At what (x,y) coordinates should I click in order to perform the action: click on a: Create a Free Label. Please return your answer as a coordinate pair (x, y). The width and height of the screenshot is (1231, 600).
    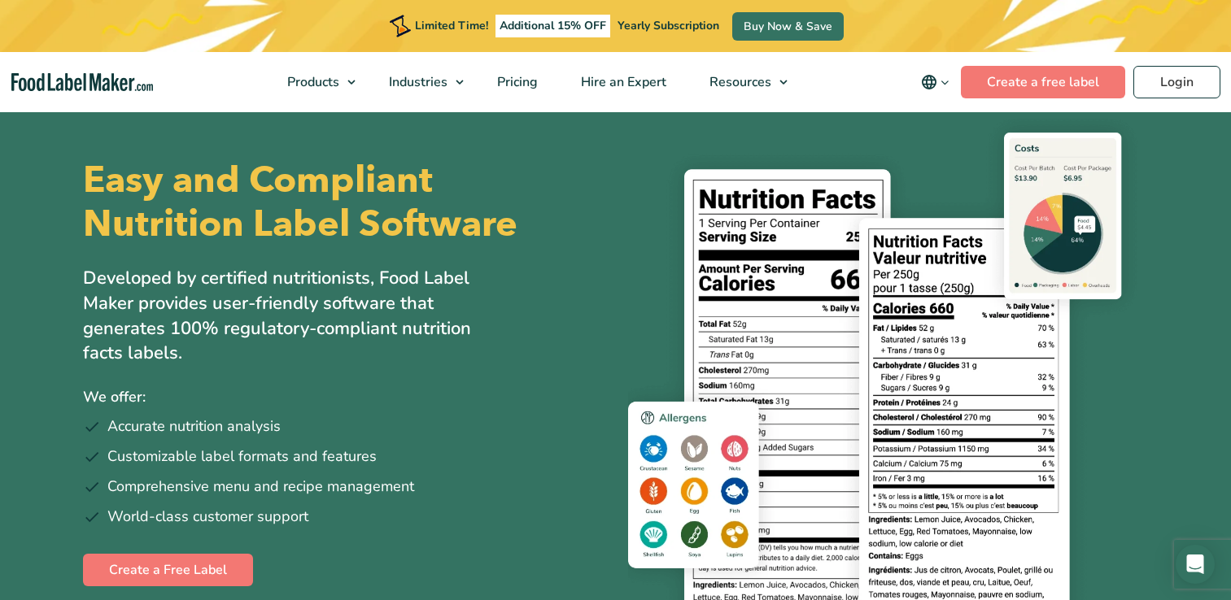
    Looking at the image, I should click on (168, 570).